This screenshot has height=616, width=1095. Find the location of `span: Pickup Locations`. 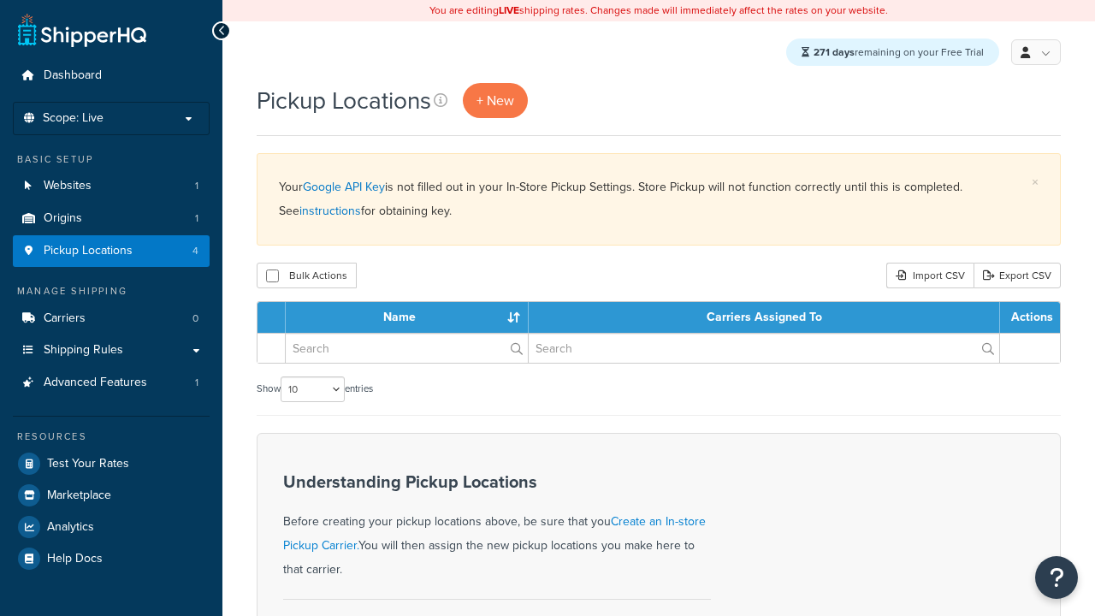

span: Pickup Locations is located at coordinates (88, 251).